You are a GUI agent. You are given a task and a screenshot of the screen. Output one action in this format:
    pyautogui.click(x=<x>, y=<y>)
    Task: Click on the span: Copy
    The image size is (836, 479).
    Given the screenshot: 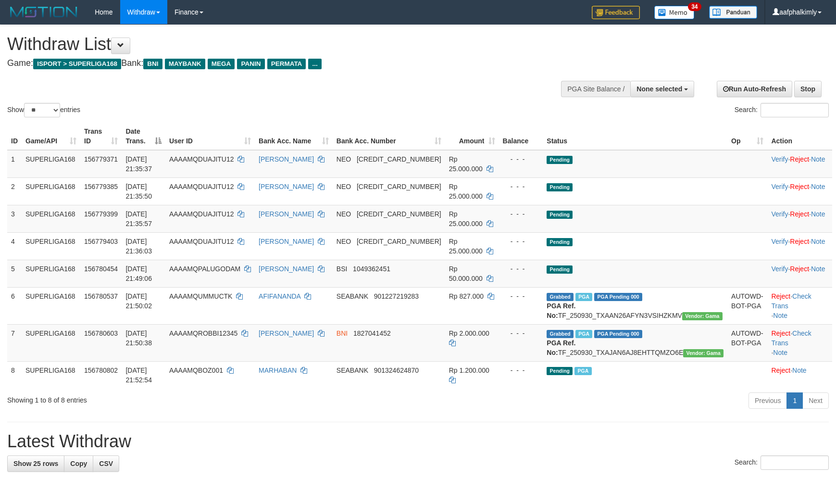 What is the action you would take?
    pyautogui.click(x=78, y=463)
    